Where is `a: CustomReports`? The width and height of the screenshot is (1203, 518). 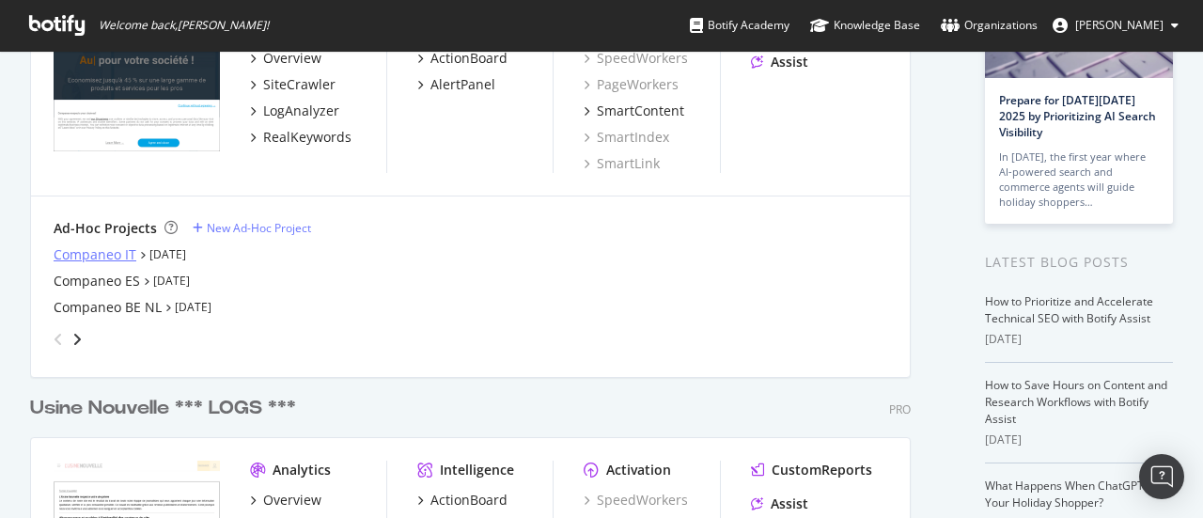 a: CustomReports is located at coordinates (811, 470).